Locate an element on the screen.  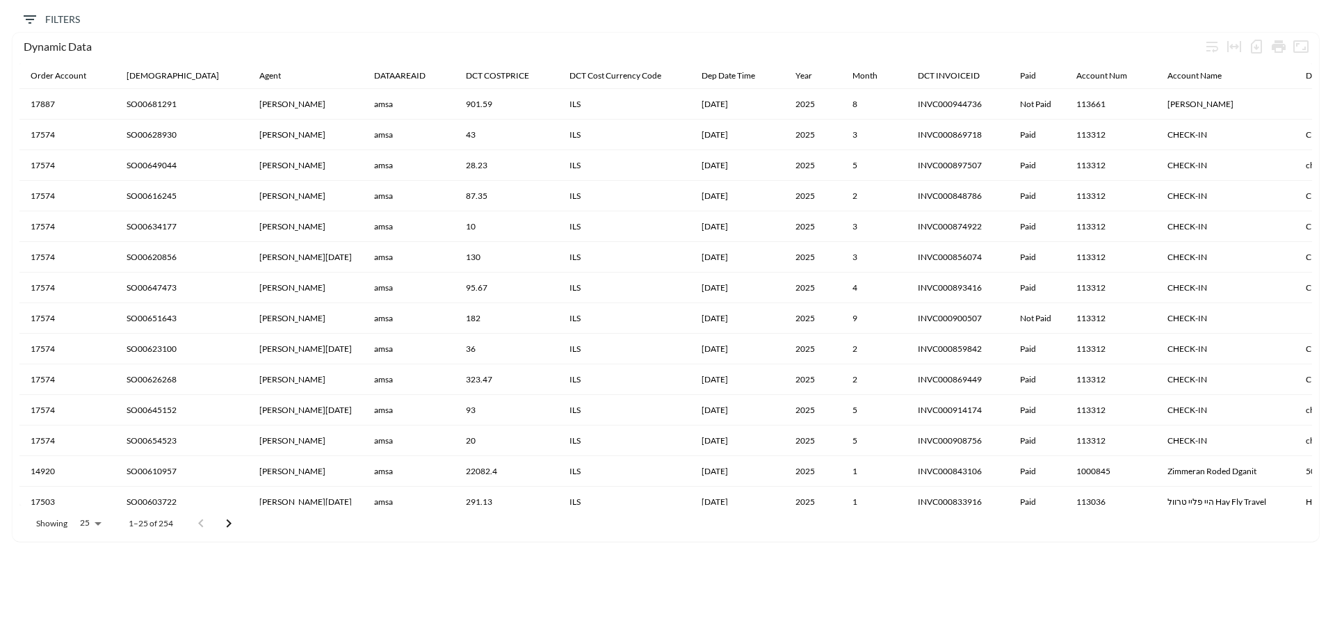
th: 2 is located at coordinates (874, 196).